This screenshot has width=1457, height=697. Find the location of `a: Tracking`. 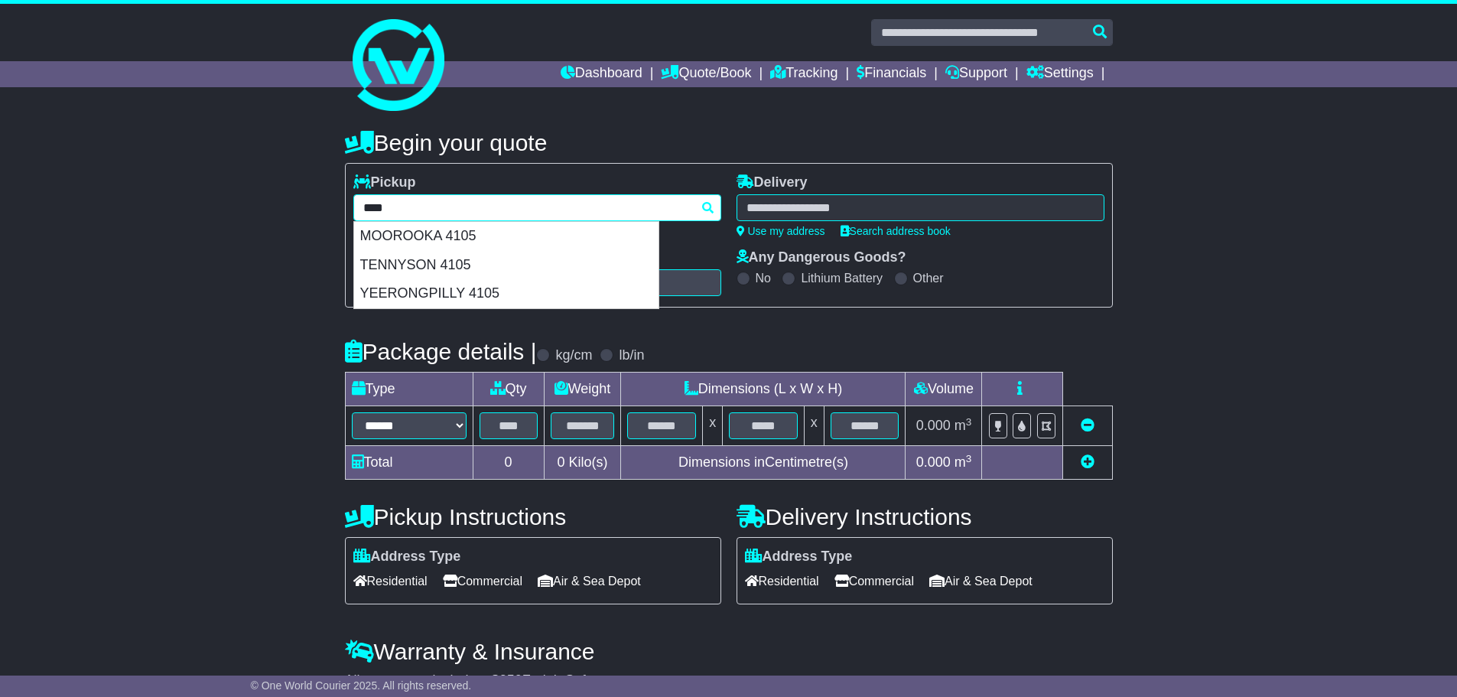

a: Tracking is located at coordinates (804, 74).